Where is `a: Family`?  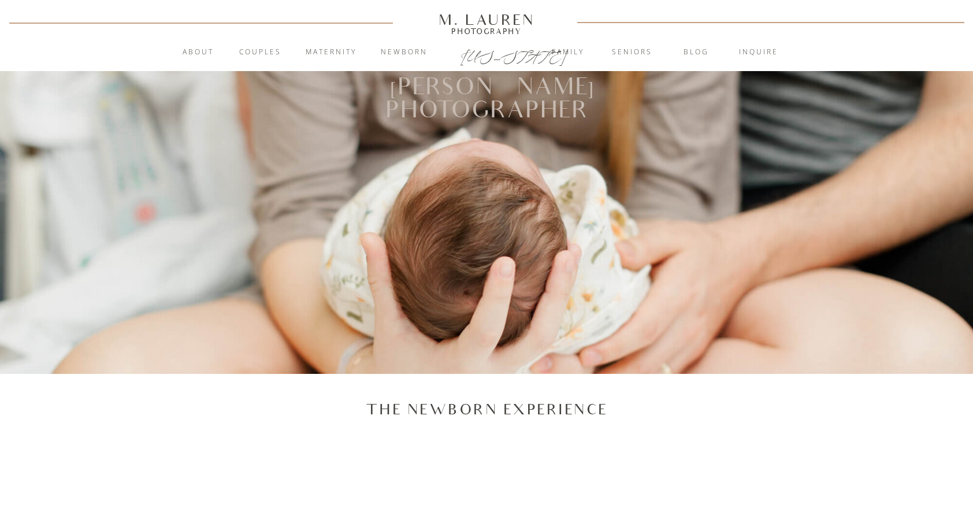 a: Family is located at coordinates (568, 53).